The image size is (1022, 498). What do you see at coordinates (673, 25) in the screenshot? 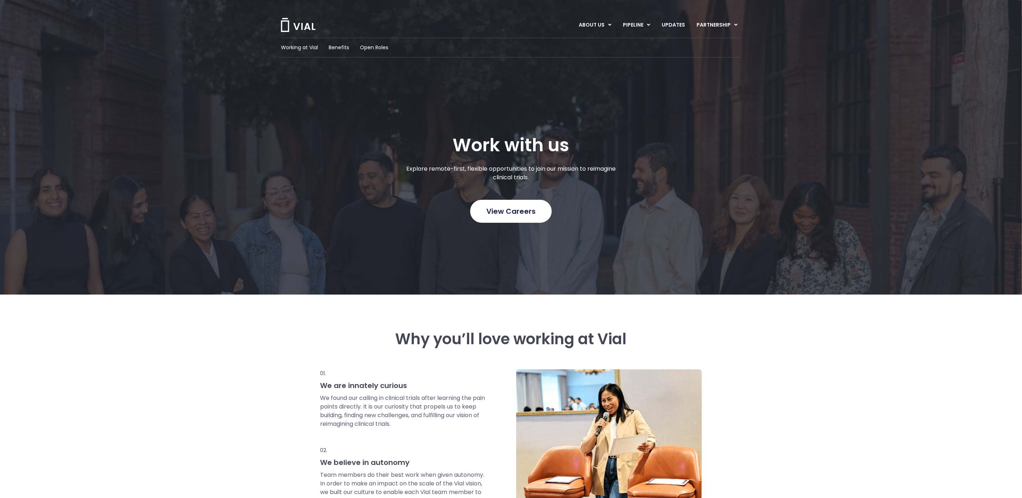
I see `a: UPDATES` at bounding box center [673, 25].